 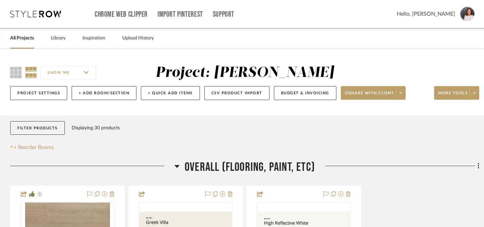 I want to click on span: Reorder Rooms, so click(x=36, y=147).